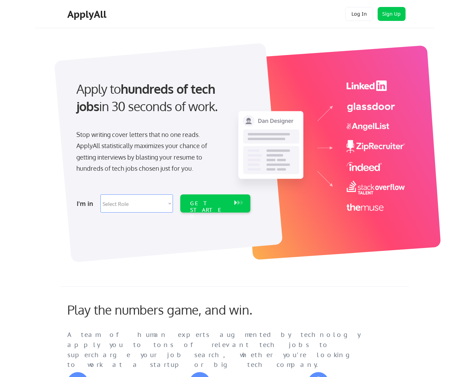 The height and width of the screenshot is (377, 469). I want to click on div: A team of human experts augmented by technology apply you to tons of relevant tech jobs to superc..., so click(220, 350).